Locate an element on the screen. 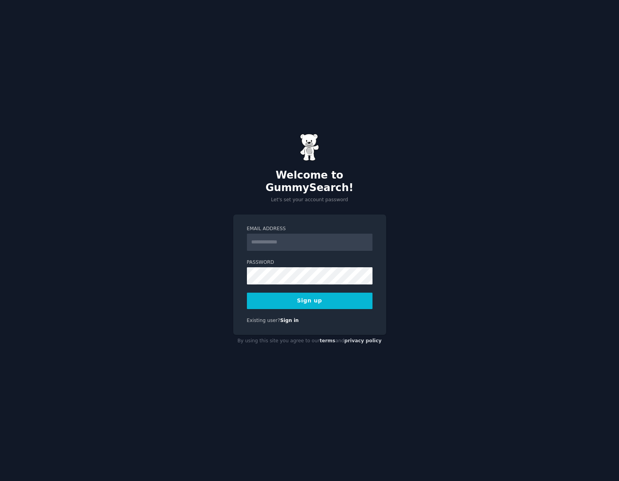 Image resolution: width=619 pixels, height=481 pixels. a: Sign in is located at coordinates (290, 320).